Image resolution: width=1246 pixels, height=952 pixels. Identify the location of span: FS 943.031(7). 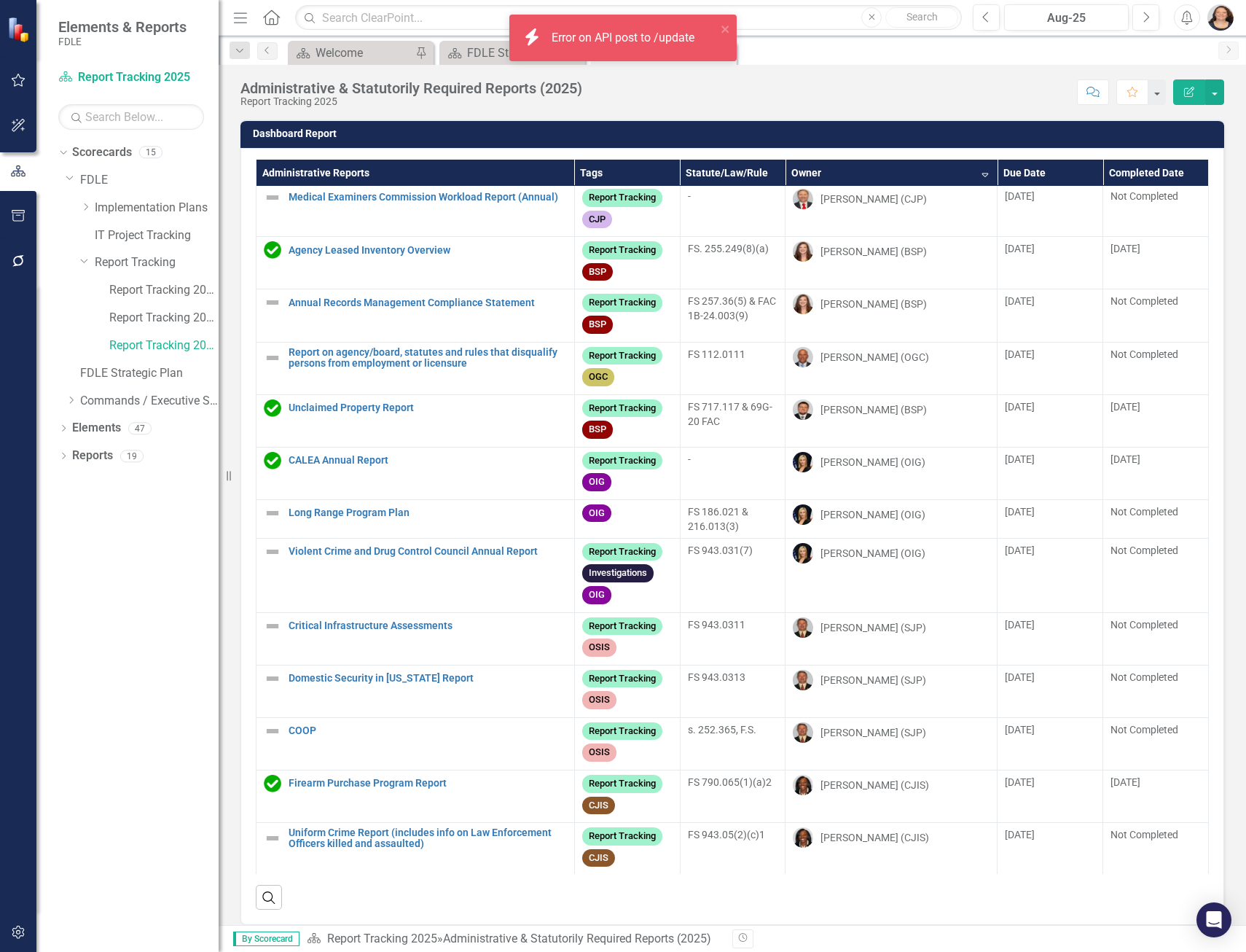
(720, 551).